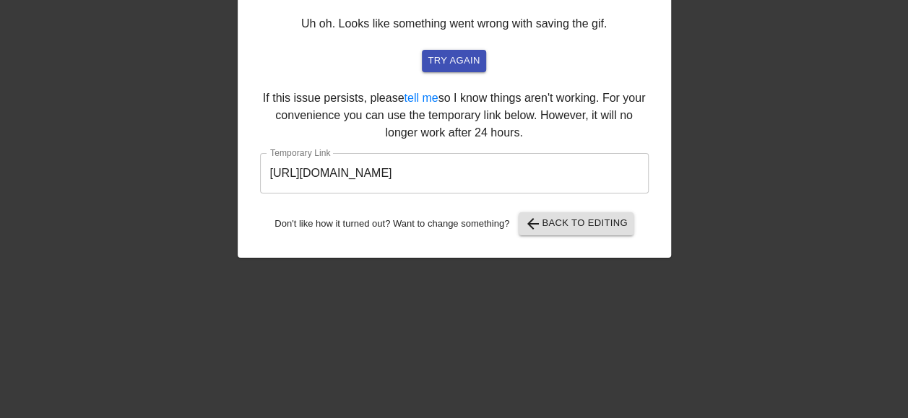  Describe the element at coordinates (576, 224) in the screenshot. I see `span: Back to Editing` at that location.